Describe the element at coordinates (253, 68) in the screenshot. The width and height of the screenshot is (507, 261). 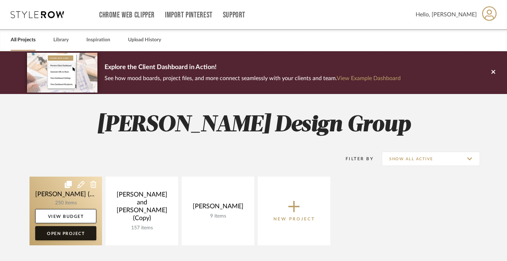
I see `p: Explore the Client Dashboard in Action!` at that location.